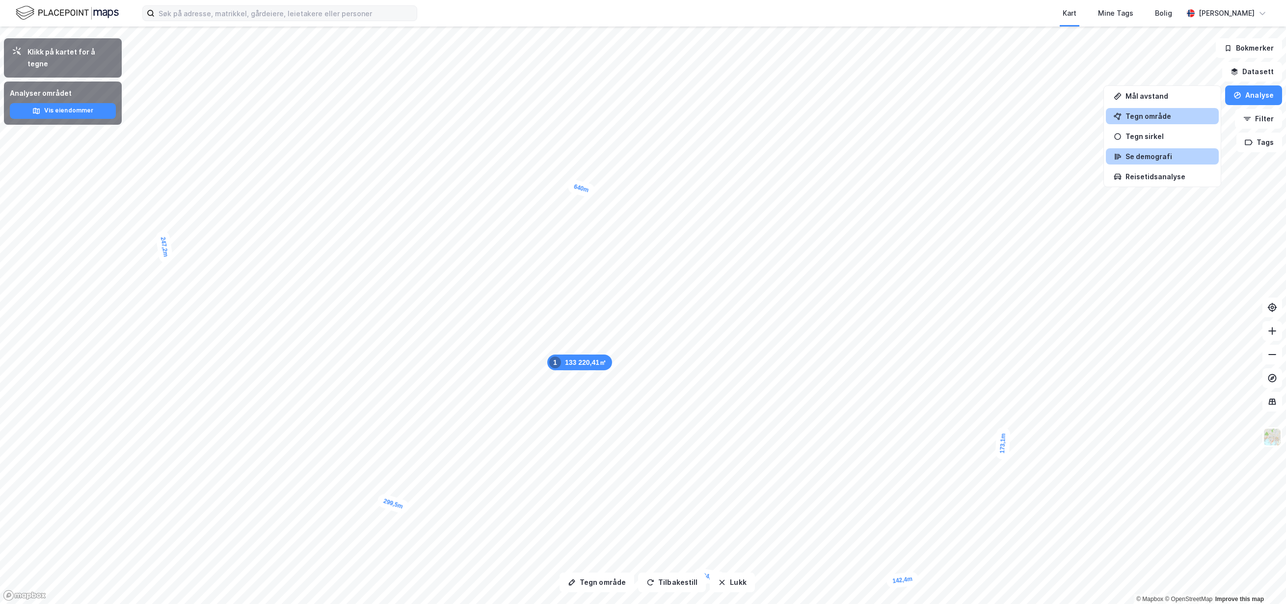 This screenshot has width=1286, height=604. I want to click on div: Kart, so click(1069, 13).